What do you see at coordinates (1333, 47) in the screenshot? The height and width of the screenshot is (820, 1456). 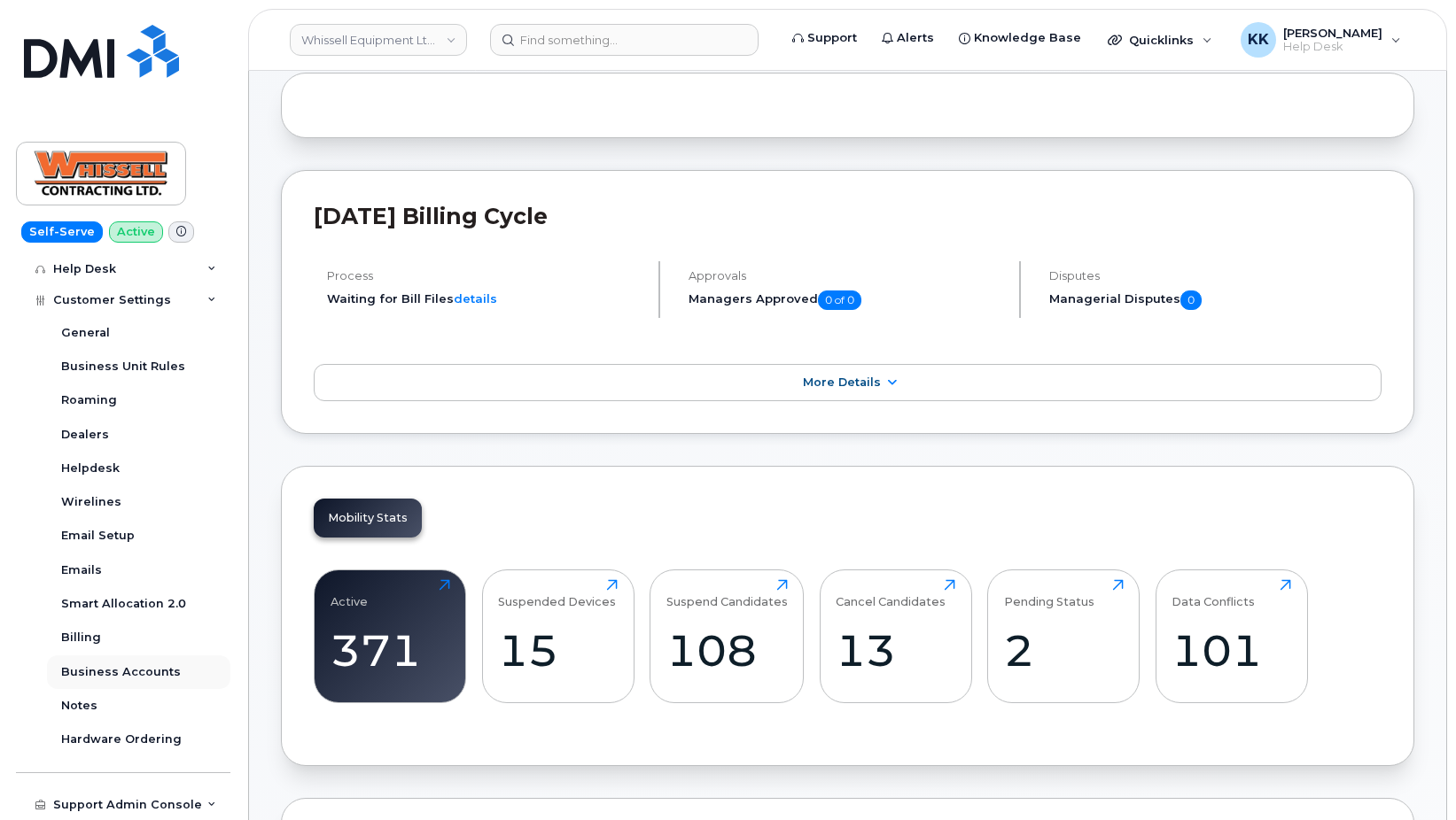 I see `span: Help Desk` at bounding box center [1333, 47].